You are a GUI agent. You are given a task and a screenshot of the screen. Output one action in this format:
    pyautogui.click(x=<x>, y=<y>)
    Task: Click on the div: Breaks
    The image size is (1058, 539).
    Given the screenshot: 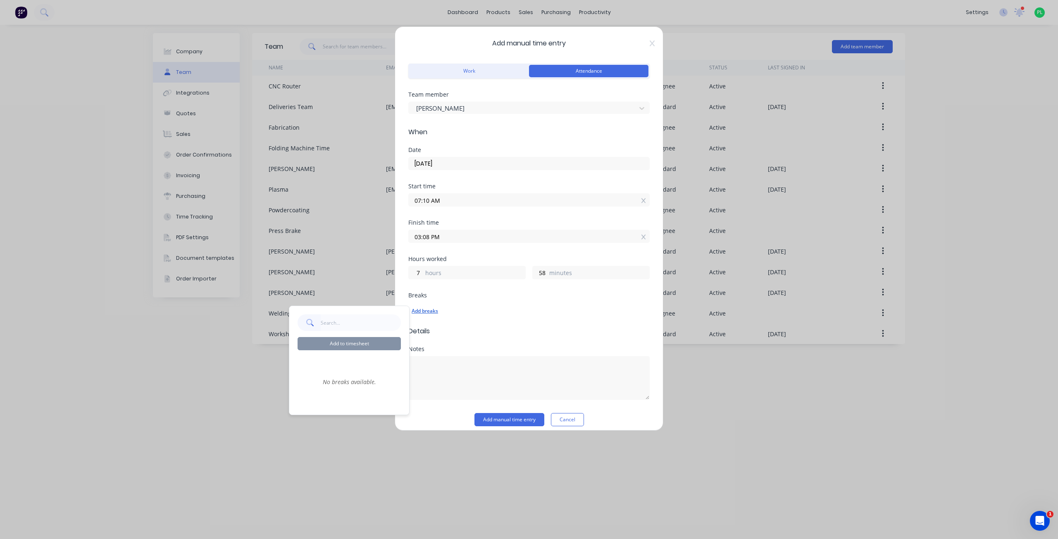 What is the action you would take?
    pyautogui.click(x=529, y=296)
    